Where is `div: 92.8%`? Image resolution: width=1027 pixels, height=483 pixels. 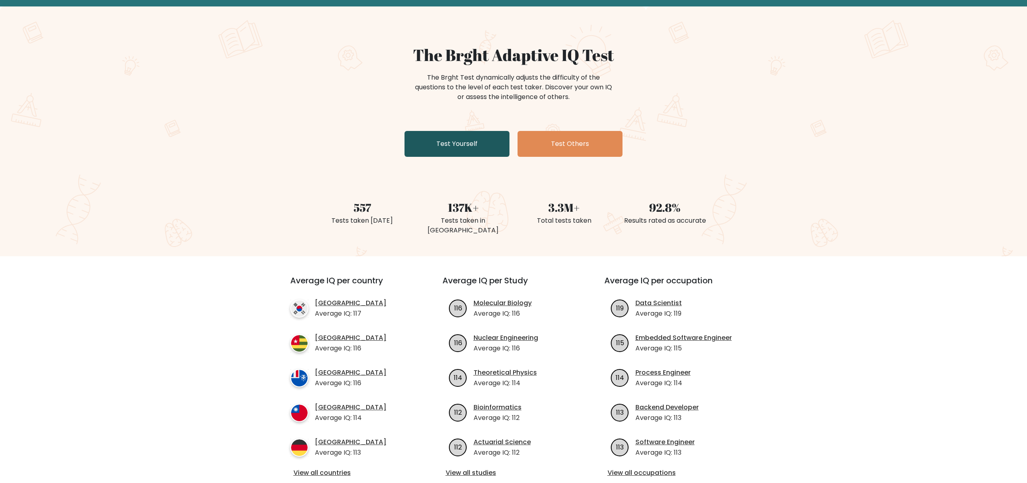 div: 92.8% is located at coordinates (665, 207).